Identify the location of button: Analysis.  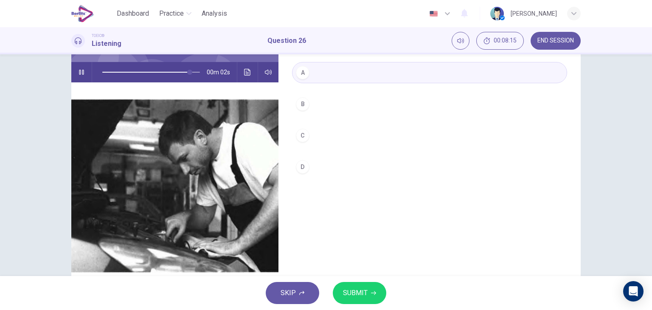
(214, 14).